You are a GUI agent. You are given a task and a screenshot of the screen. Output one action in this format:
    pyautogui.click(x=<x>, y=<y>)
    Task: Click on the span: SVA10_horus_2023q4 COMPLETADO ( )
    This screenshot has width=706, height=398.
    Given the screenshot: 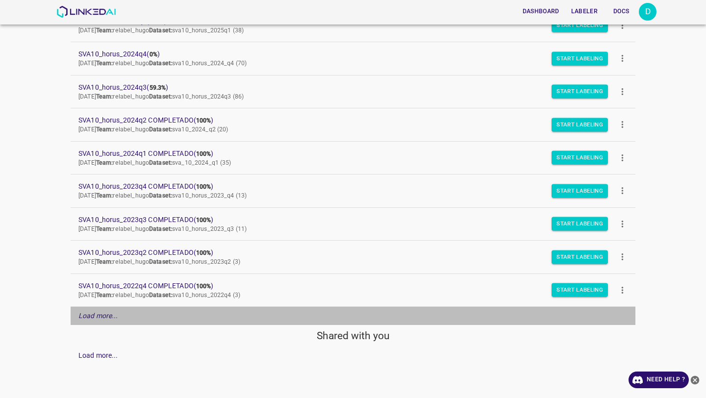 What is the action you would take?
    pyautogui.click(x=345, y=186)
    